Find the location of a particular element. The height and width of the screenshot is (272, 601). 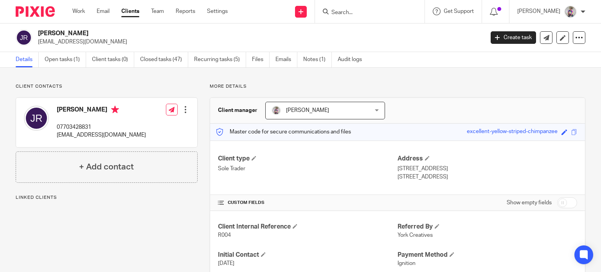

a: Recurring tasks (5) is located at coordinates (220, 59).